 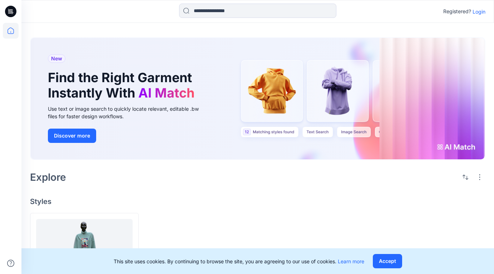 I want to click on h1: Find the Right Garment Instantly With, so click(x=123, y=85).